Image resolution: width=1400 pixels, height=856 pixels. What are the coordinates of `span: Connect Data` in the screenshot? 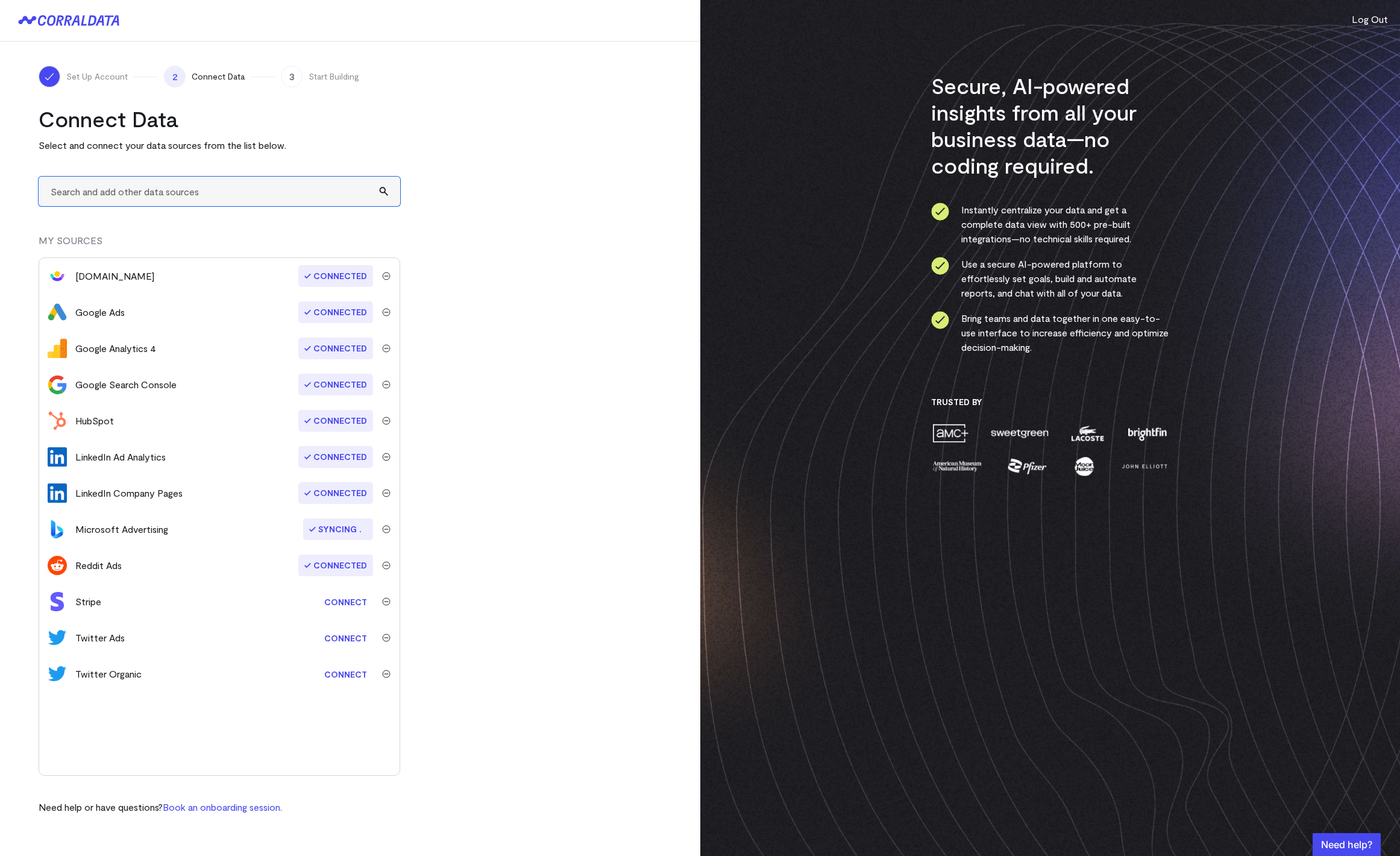 It's located at (218, 77).